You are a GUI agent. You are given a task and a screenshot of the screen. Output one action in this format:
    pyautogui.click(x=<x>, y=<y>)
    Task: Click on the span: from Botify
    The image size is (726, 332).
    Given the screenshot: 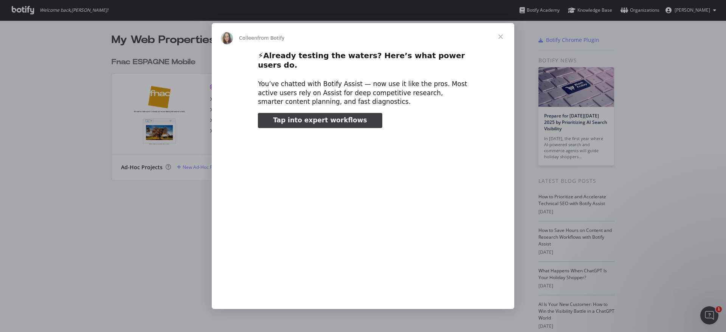 What is the action you would take?
    pyautogui.click(x=271, y=38)
    